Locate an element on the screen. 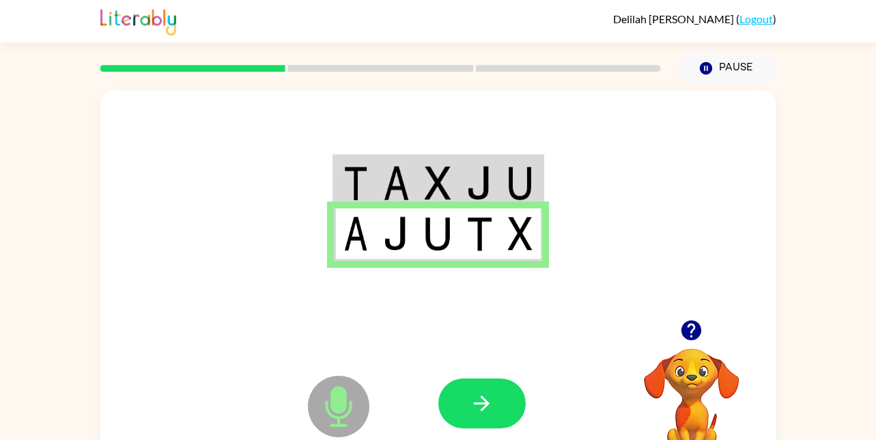 This screenshot has height=440, width=876. a: Logout is located at coordinates (756, 18).